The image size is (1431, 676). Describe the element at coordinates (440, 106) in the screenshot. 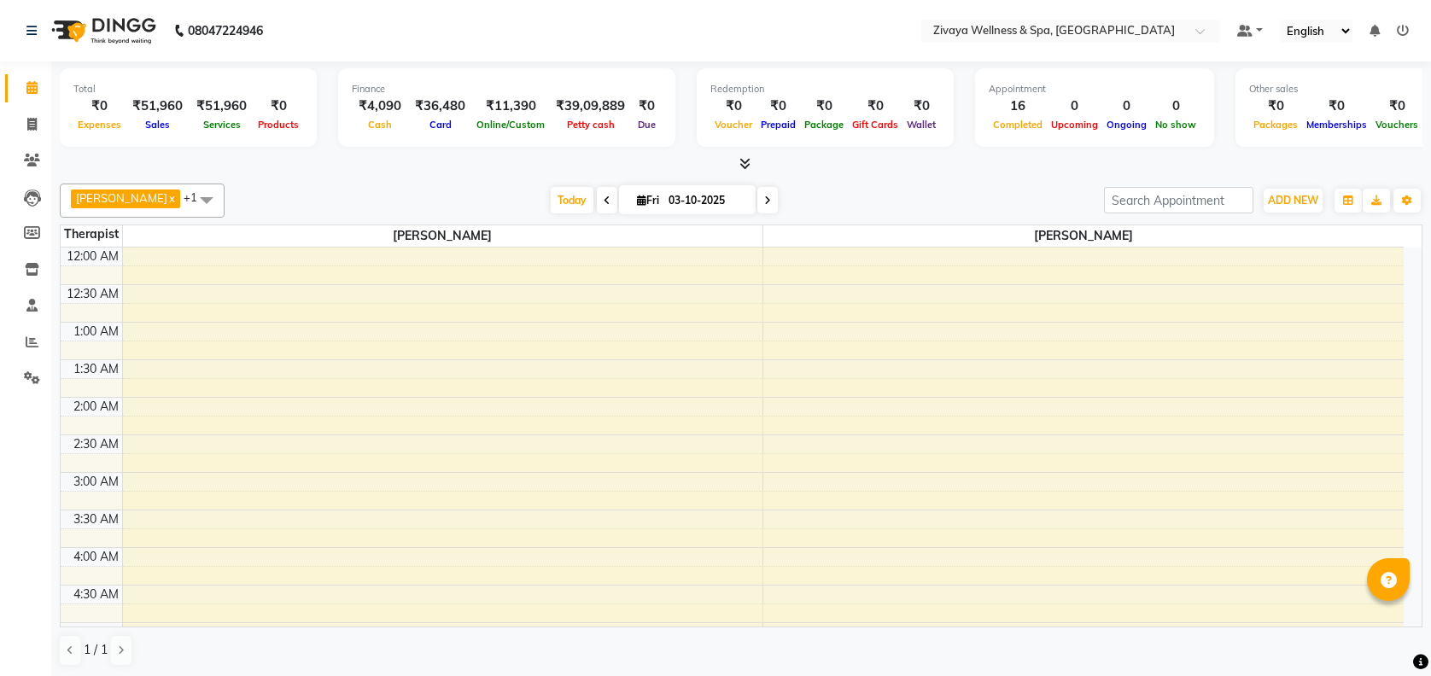

I see `div: ₹36,480` at that location.